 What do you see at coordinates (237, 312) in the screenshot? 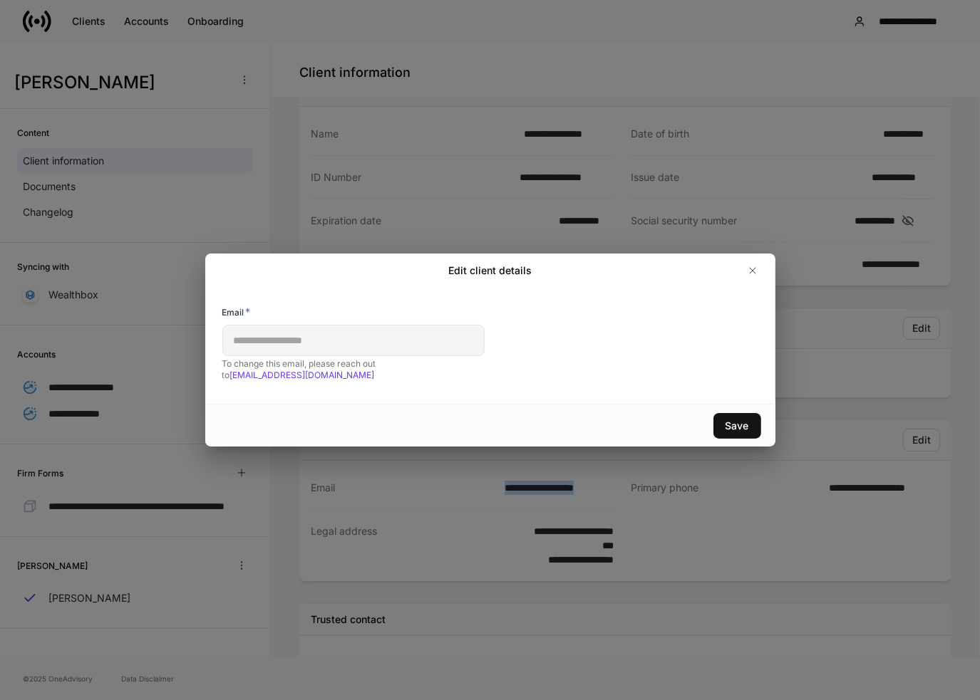
I see `h6: Email` at bounding box center [237, 312].